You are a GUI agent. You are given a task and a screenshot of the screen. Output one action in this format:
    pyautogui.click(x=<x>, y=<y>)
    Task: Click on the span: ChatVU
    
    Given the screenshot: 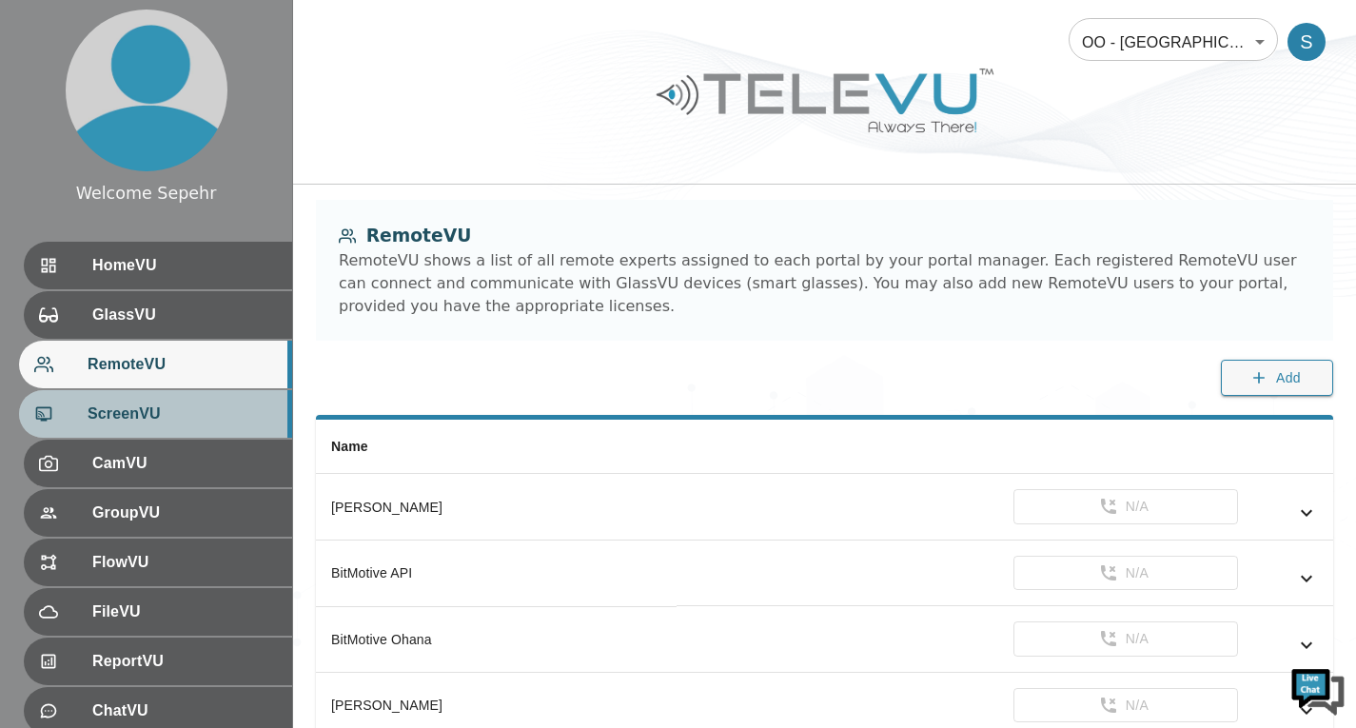 What is the action you would take?
    pyautogui.click(x=185, y=711)
    